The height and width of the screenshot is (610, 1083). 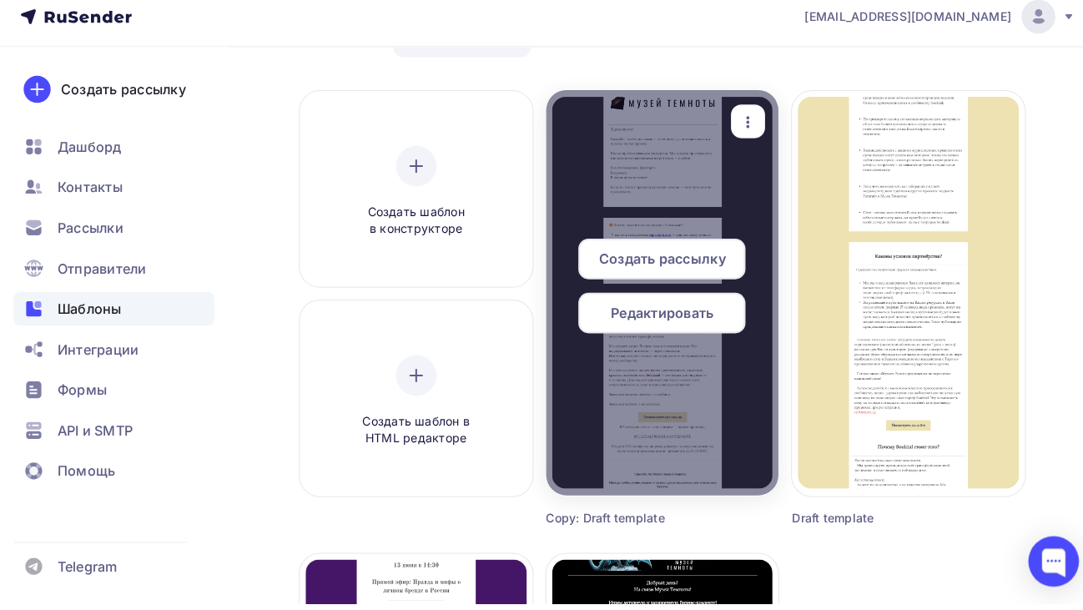 What do you see at coordinates (655, 323) in the screenshot?
I see `span: Редактировать` at bounding box center [655, 323].